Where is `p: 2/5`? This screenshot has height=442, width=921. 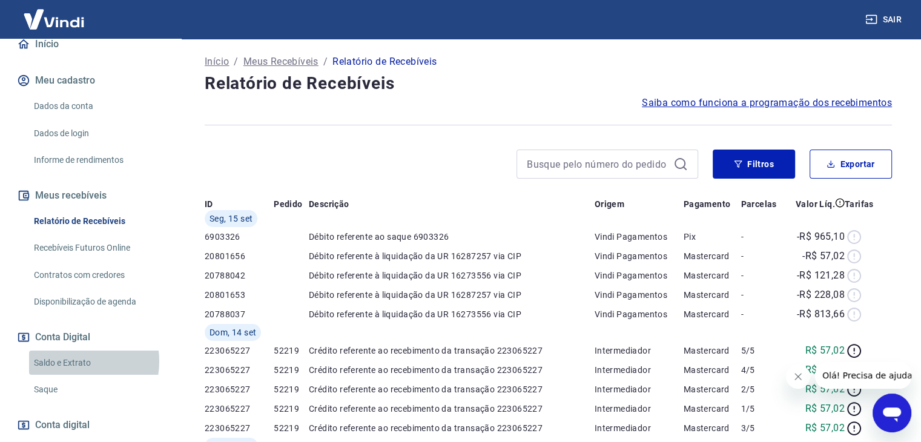 p: 2/5 is located at coordinates (762, 389).